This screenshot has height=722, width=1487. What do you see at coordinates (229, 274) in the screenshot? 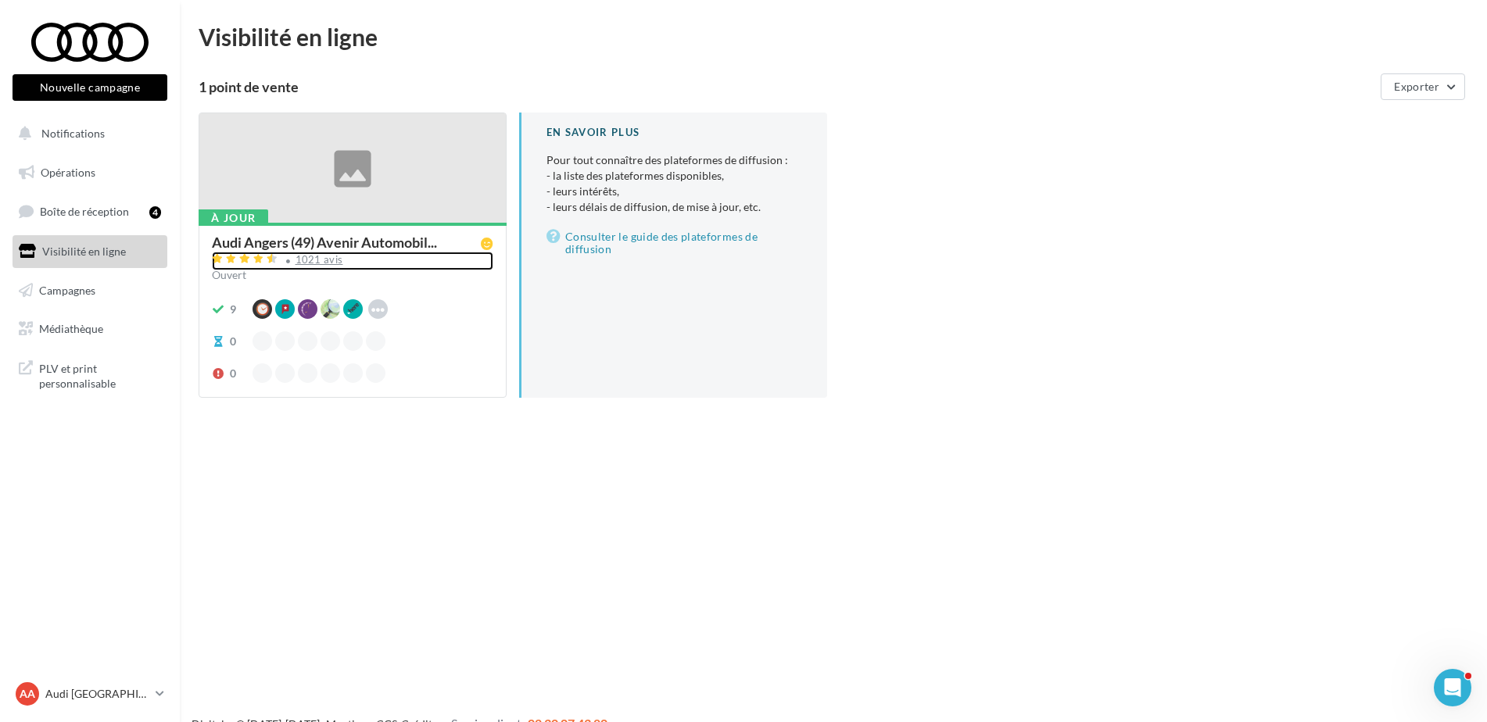
I see `span: Ouvert` at bounding box center [229, 274].